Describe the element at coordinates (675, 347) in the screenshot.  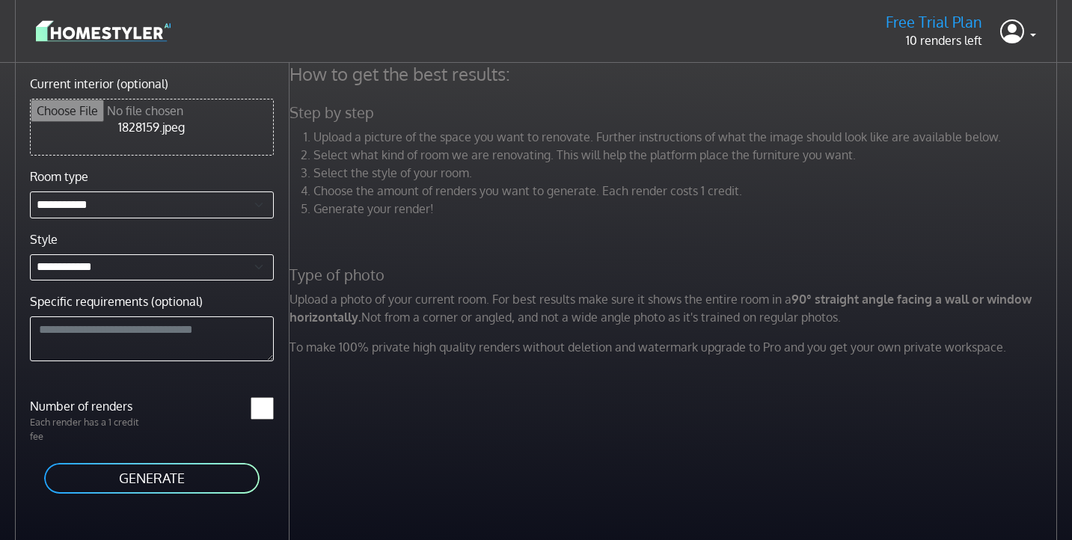
I see `p: To make 100% private high quality renders without deletion and watermark upgrade to Pro and you g...` at that location.